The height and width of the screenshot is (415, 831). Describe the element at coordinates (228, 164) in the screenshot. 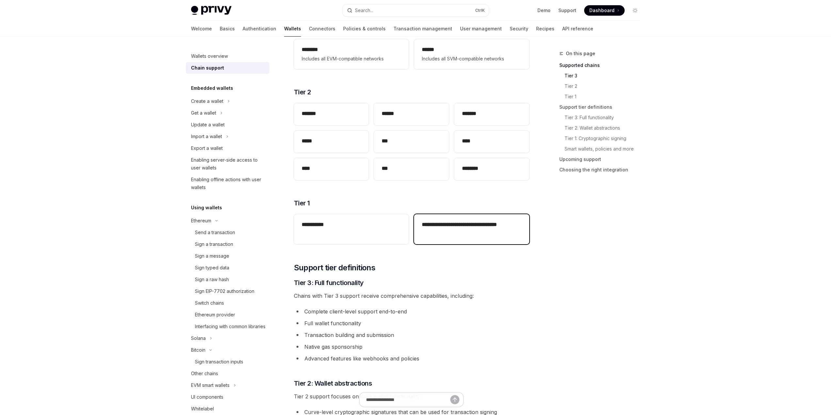

I see `a: Enabling server-side access to user wallets` at that location.